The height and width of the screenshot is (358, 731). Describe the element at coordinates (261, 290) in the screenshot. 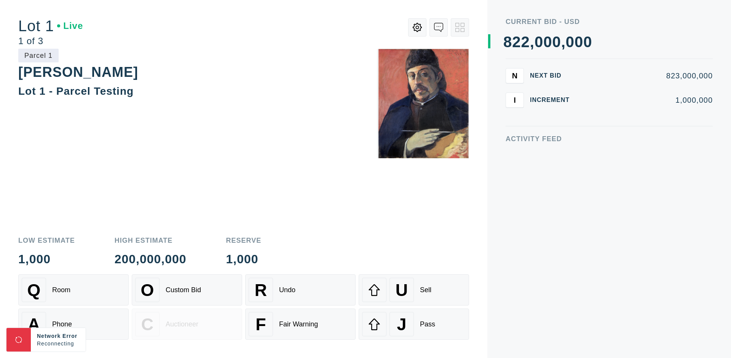

I see `span: R` at that location.